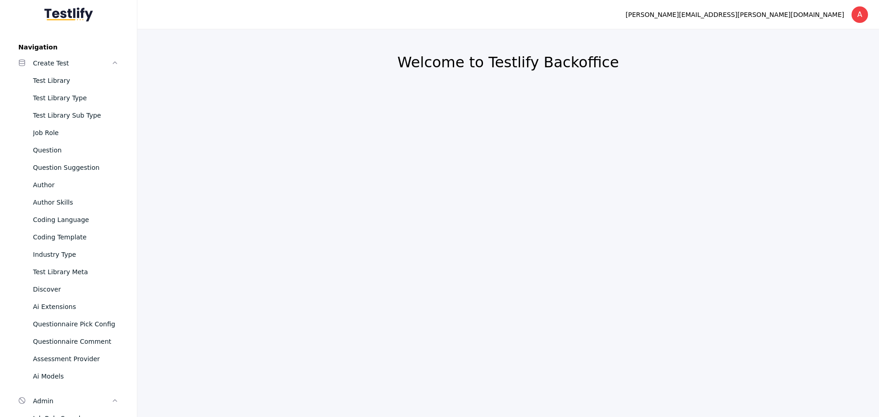 This screenshot has height=417, width=879. What do you see at coordinates (69, 14) in the screenshot?
I see `img: Testlify - Backoffice` at bounding box center [69, 14].